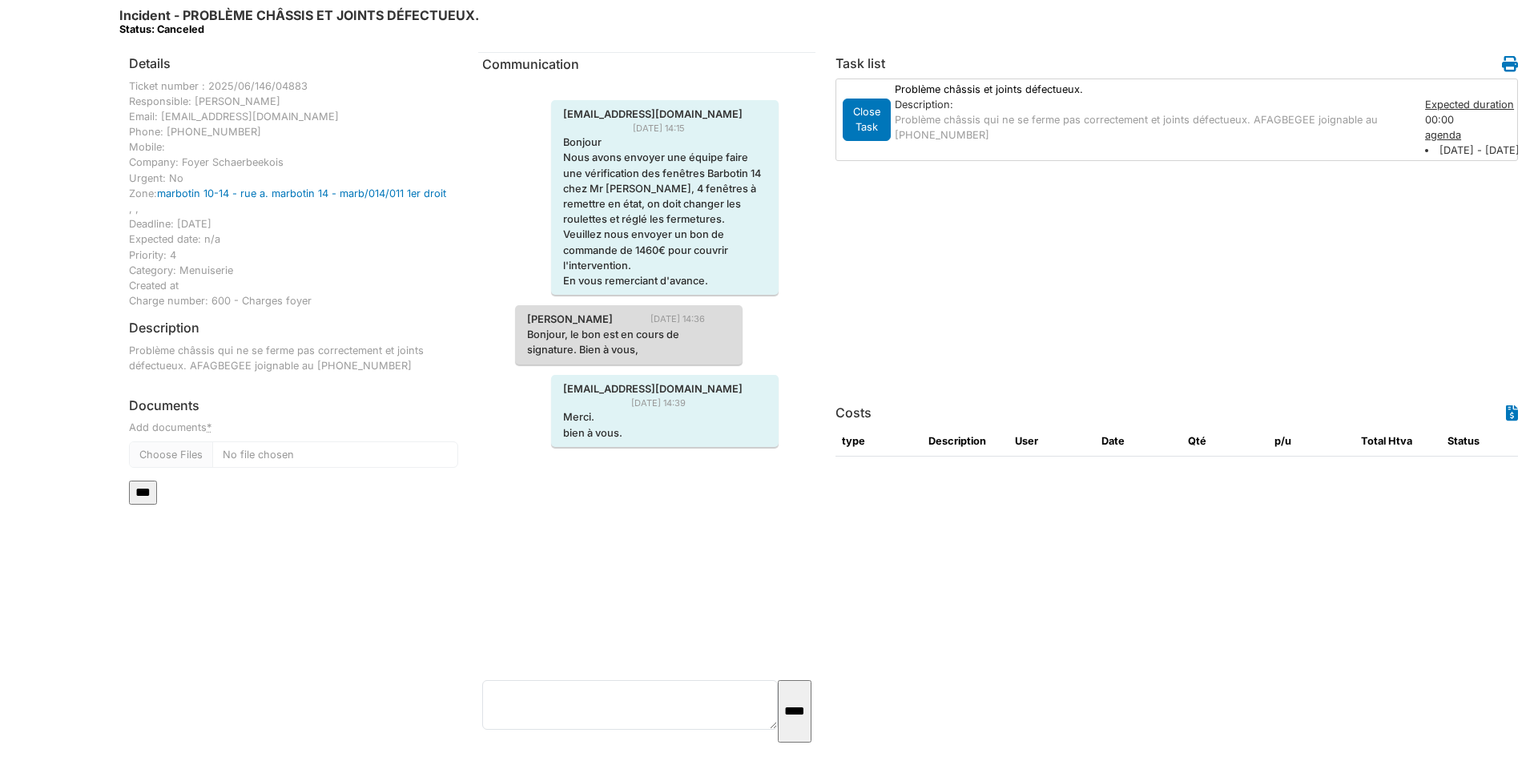 This screenshot has height=757, width=1538. I want to click on th: type, so click(879, 441).